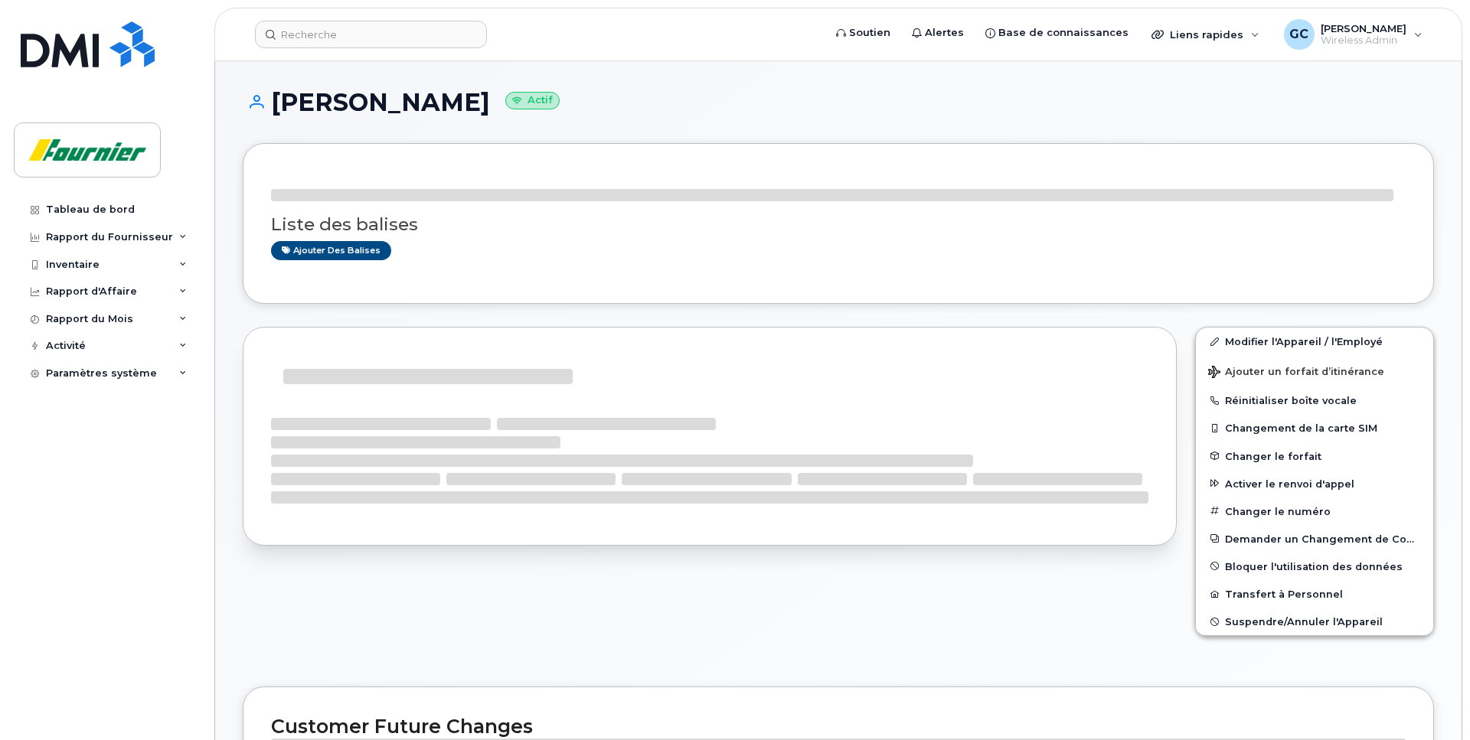 Image resolution: width=1470 pixels, height=740 pixels. I want to click on span: Ajouter un forfait d’itinérance, so click(1296, 373).